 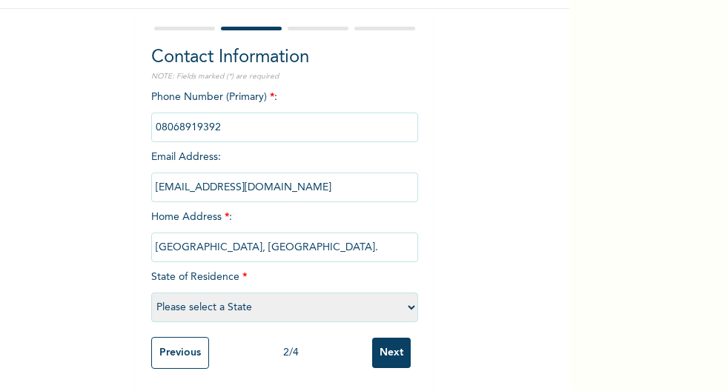 I want to click on span: Phone Number (Primary) :, so click(x=285, y=112).